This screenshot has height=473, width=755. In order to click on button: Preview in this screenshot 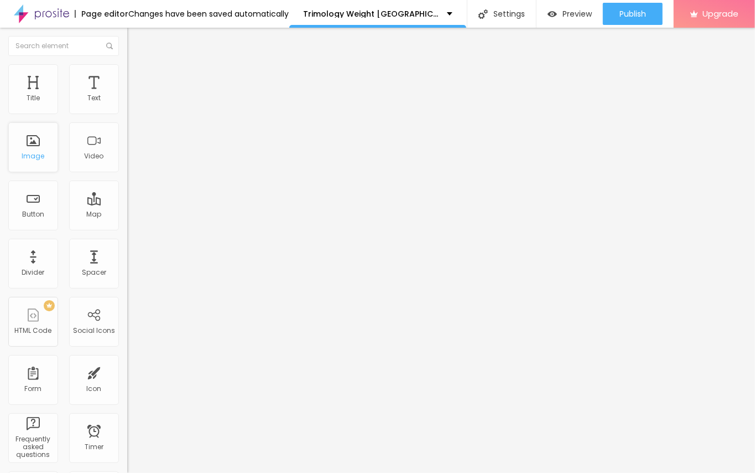, I will do `click(570, 14)`.